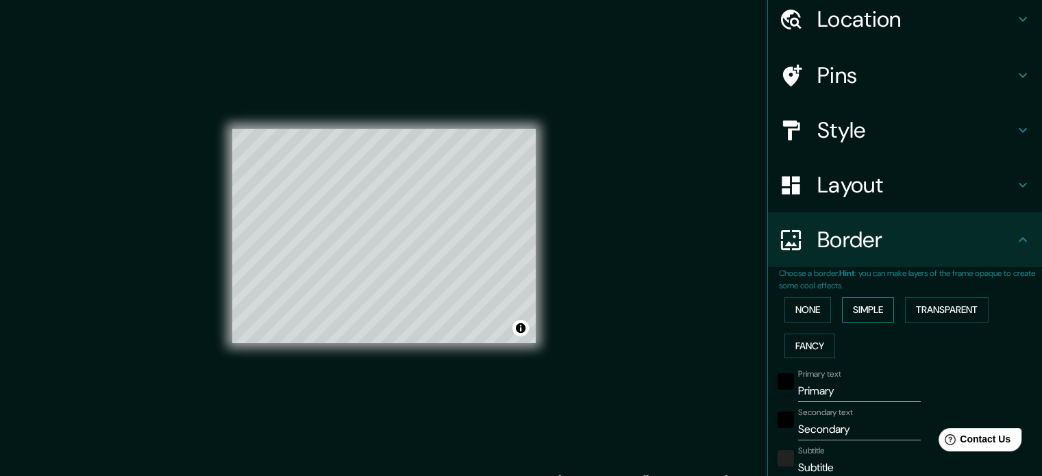  What do you see at coordinates (65, 16) in the screenshot?
I see `span: Contact Us` at bounding box center [65, 16].